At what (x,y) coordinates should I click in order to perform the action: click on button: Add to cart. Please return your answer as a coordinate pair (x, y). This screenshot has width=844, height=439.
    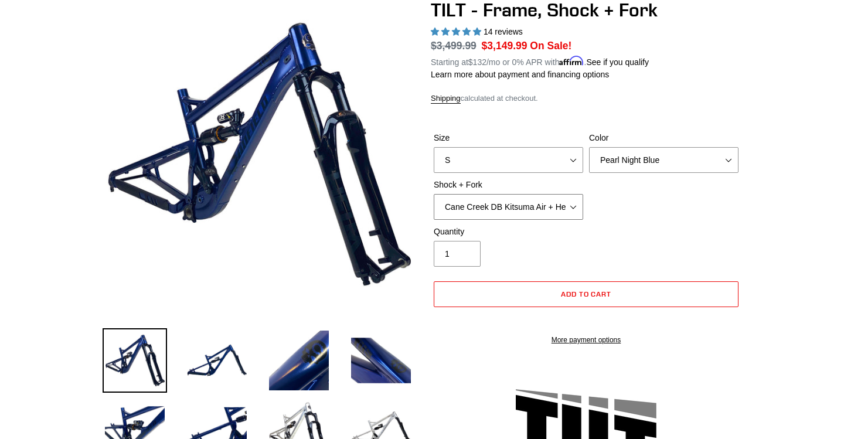
    Looking at the image, I should click on (586, 294).